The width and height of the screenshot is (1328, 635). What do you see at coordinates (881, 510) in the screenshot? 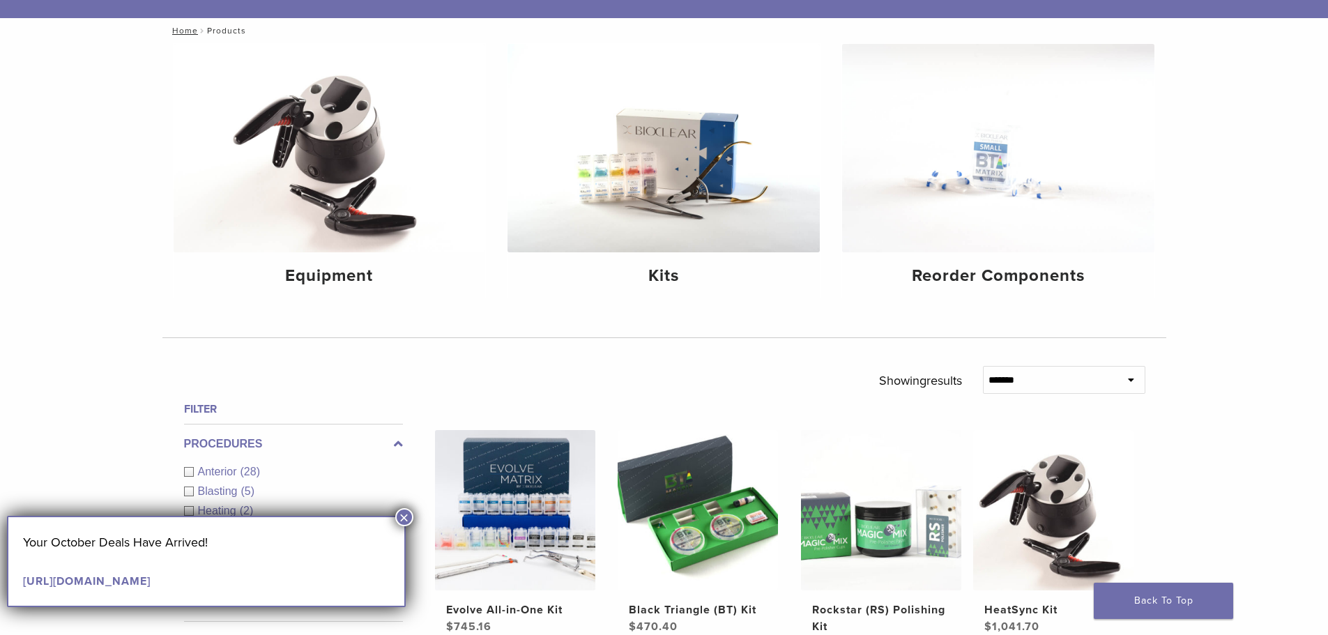
I see `img: Rockstar (RS) Polishing Kit` at bounding box center [881, 510].